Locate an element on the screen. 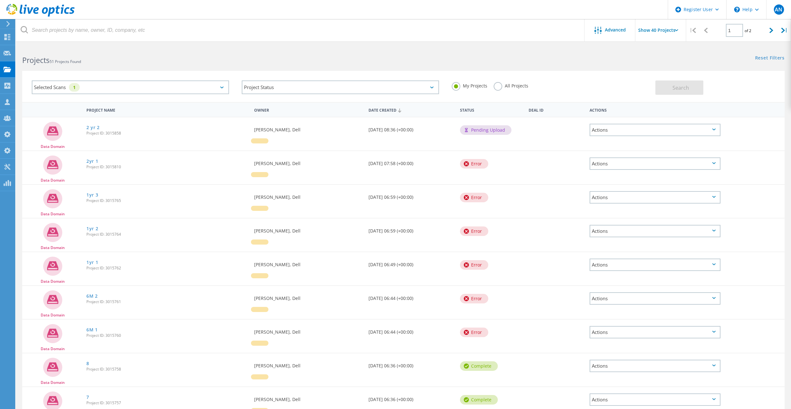 This screenshot has width=791, height=409. div: Project Name is located at coordinates (167, 109).